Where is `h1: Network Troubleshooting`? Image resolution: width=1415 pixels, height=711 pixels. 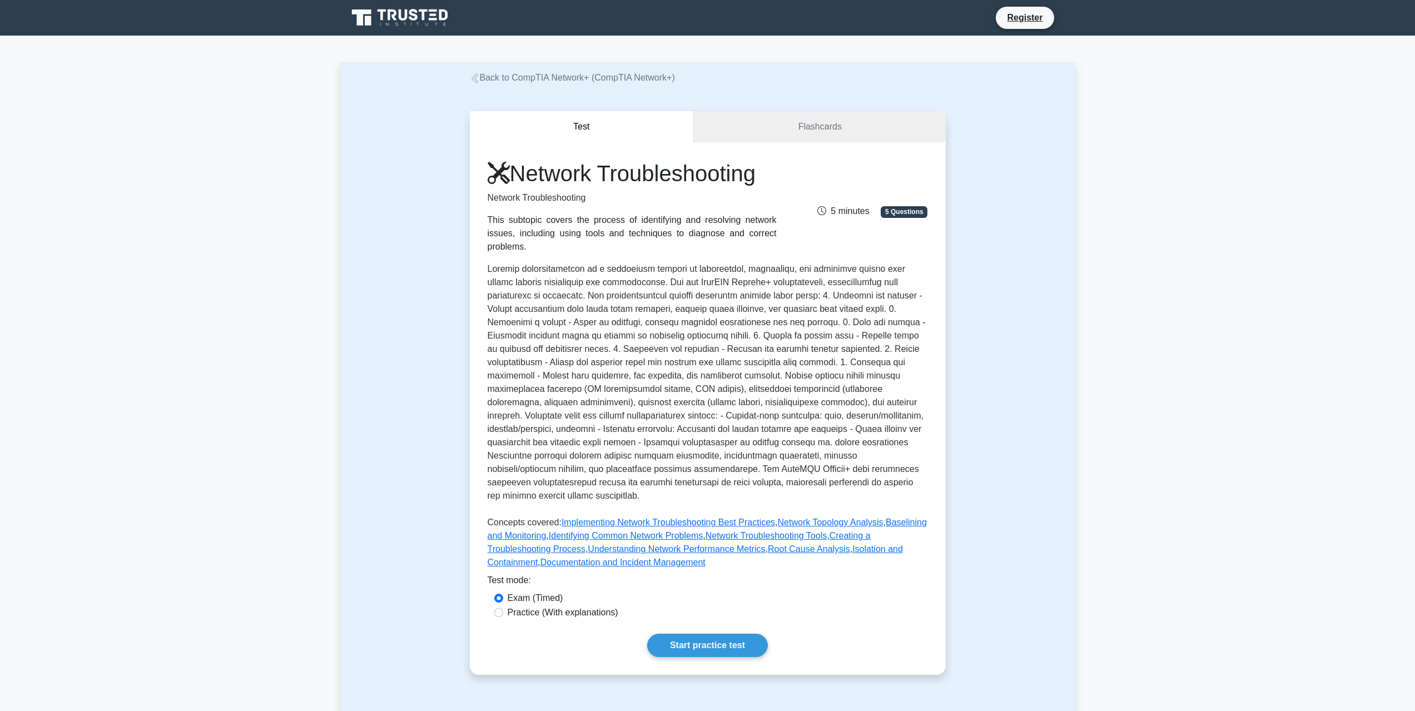
h1: Network Troubleshooting is located at coordinates (632, 173).